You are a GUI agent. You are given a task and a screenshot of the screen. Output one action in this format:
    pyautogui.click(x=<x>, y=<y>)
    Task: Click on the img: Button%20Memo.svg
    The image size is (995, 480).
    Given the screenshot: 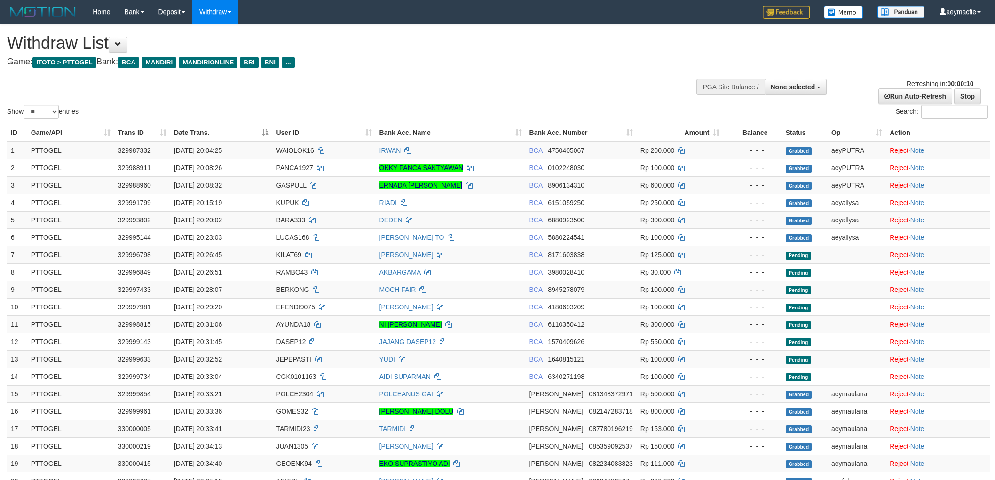 What is the action you would take?
    pyautogui.click(x=844, y=12)
    